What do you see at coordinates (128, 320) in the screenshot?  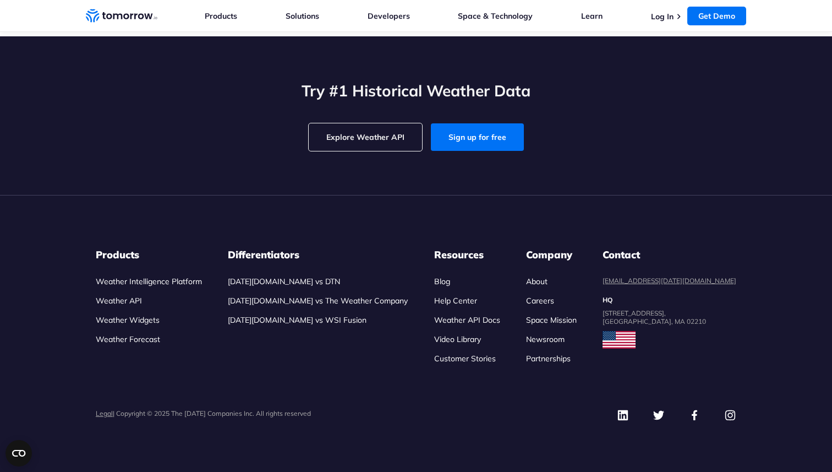 I see `a: Weather Widgets` at bounding box center [128, 320].